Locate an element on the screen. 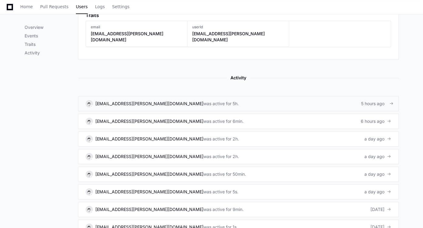 The height and width of the screenshot is (228, 423). app-pz-page-link-header: Traits is located at coordinates (238, 15).